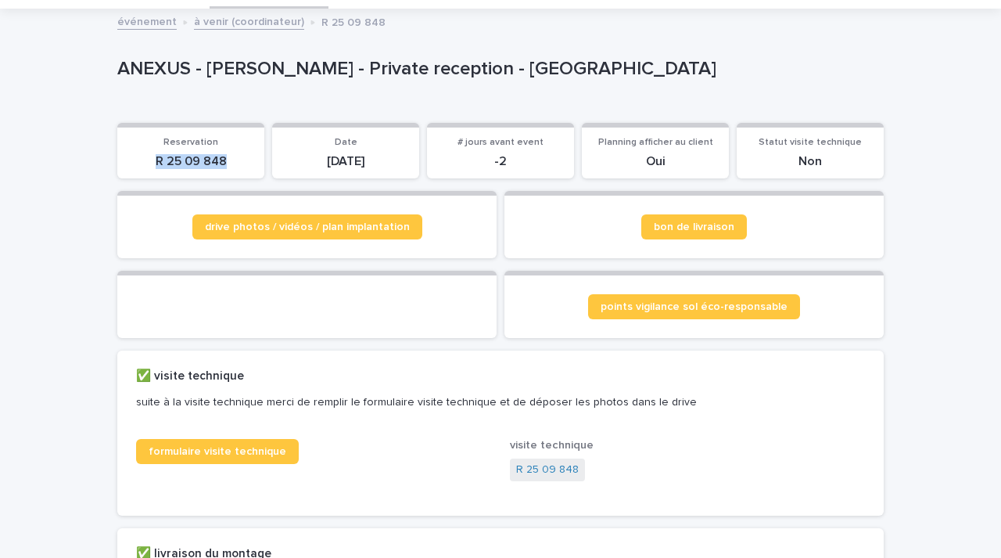 The height and width of the screenshot is (558, 1001). Describe the element at coordinates (547, 469) in the screenshot. I see `a: R 25 09 848` at that location.